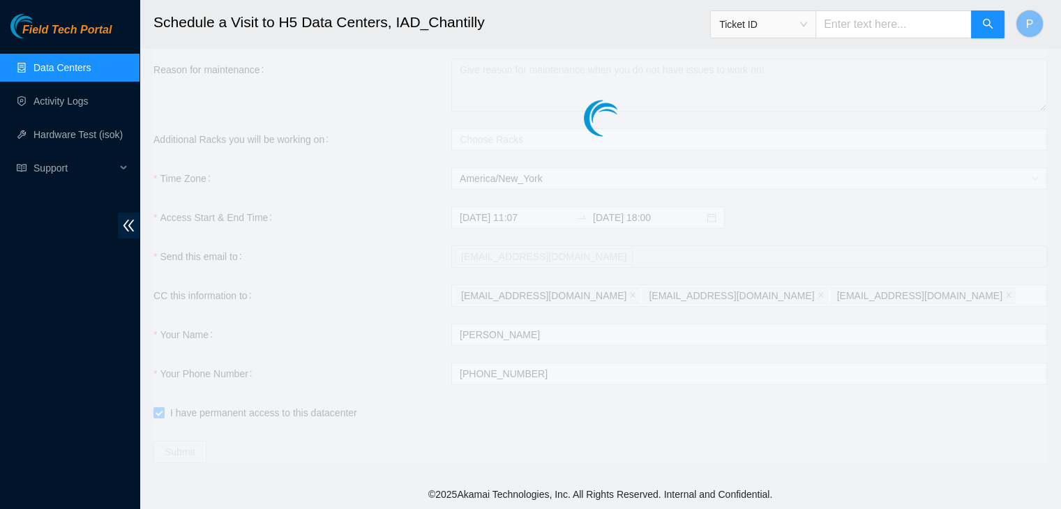  Describe the element at coordinates (61, 101) in the screenshot. I see `a: Activity Logs` at that location.